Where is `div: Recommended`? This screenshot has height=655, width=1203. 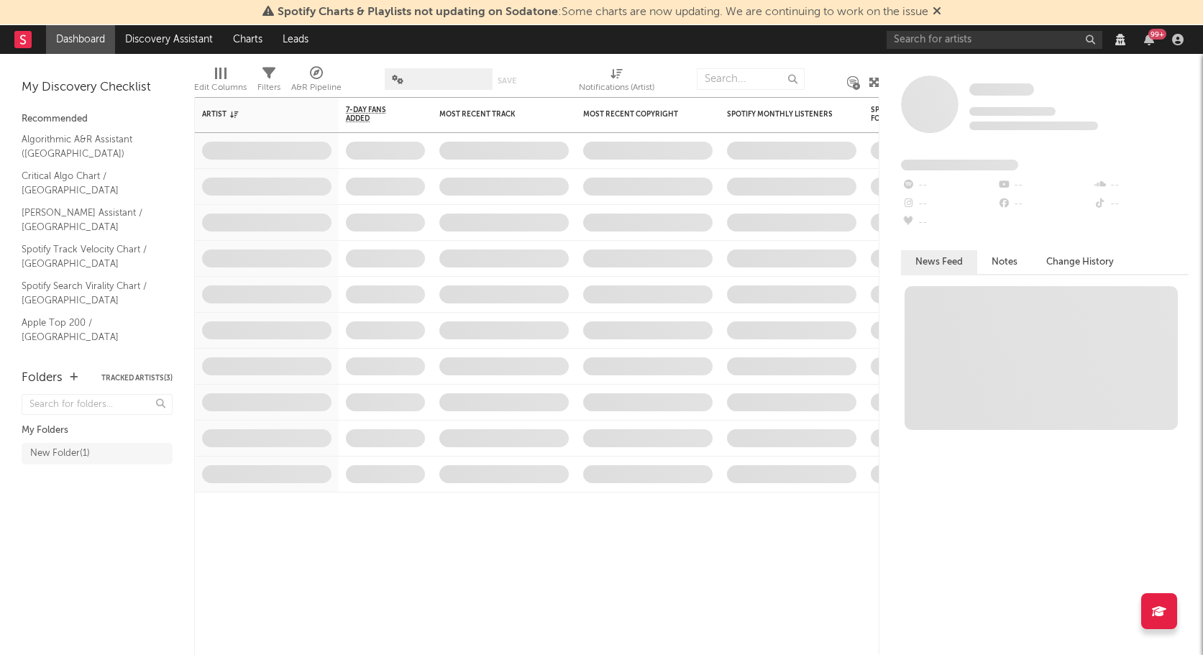
div: Recommended is located at coordinates (97, 119).